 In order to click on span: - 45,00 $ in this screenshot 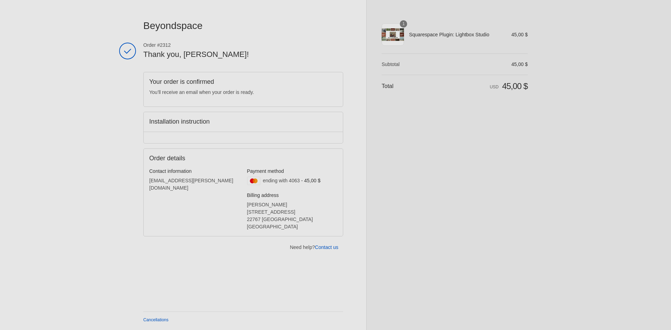, I will do `click(310, 181)`.